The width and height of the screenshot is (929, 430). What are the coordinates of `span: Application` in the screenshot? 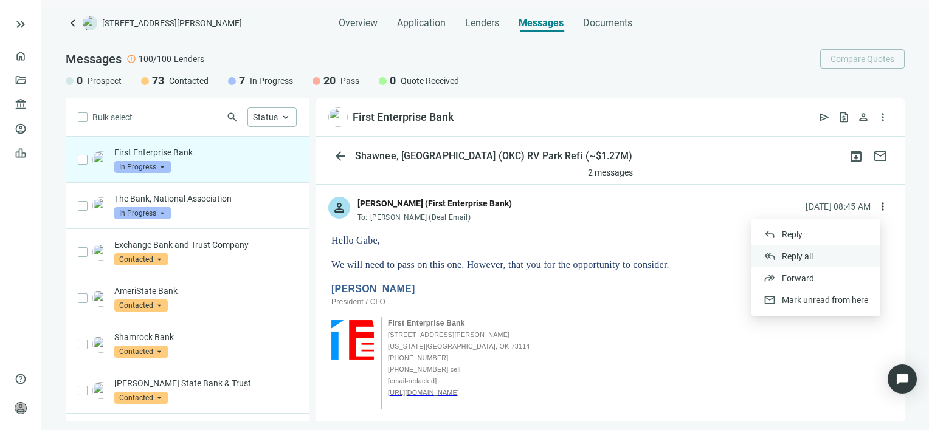 It's located at (421, 23).